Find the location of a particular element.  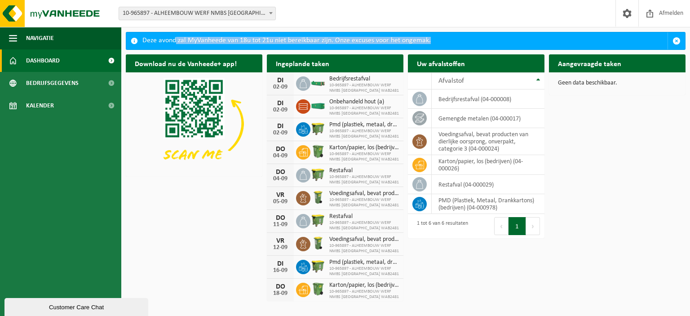

span: Afvalstof is located at coordinates (451, 81).